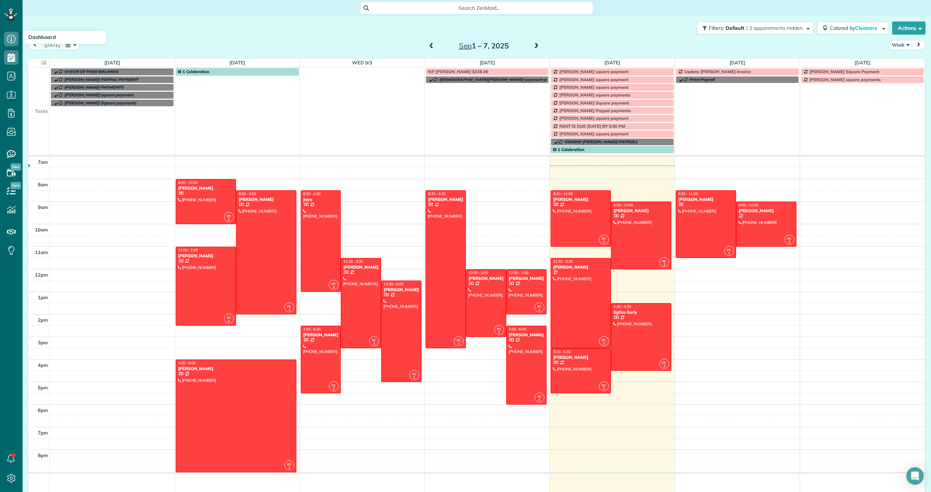 Image resolution: width=931 pixels, height=492 pixels. I want to click on div: Egiisa Early, so click(641, 312).